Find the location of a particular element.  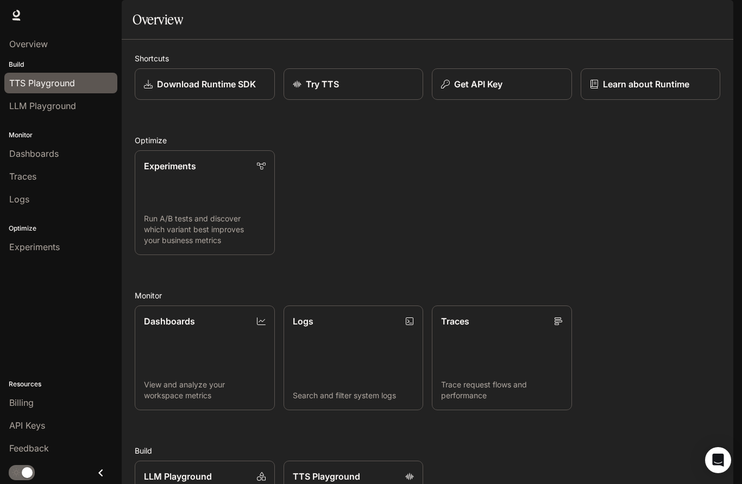

div: Open Intercom Messenger is located at coordinates (718, 460).